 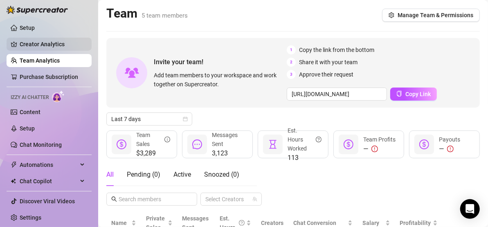 What do you see at coordinates (413, 94) in the screenshot?
I see `button: Copy Link` at bounding box center [413, 94].